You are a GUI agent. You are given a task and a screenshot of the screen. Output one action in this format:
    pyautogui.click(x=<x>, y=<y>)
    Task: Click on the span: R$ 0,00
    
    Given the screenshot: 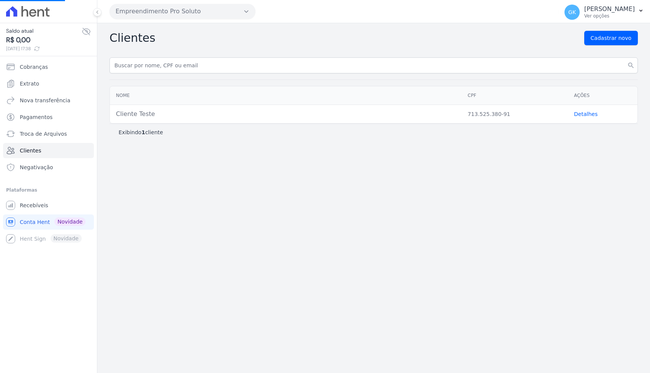 What is the action you would take?
    pyautogui.click(x=44, y=40)
    